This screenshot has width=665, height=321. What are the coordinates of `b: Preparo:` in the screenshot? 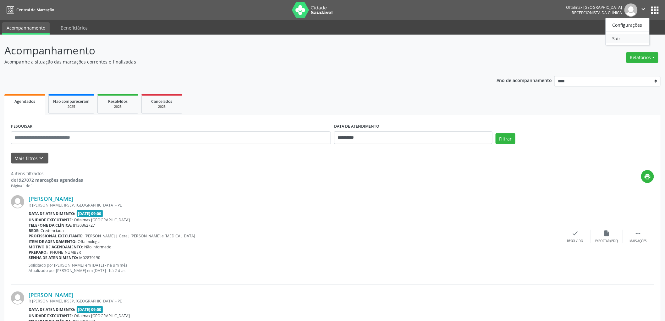 It's located at (38, 252).